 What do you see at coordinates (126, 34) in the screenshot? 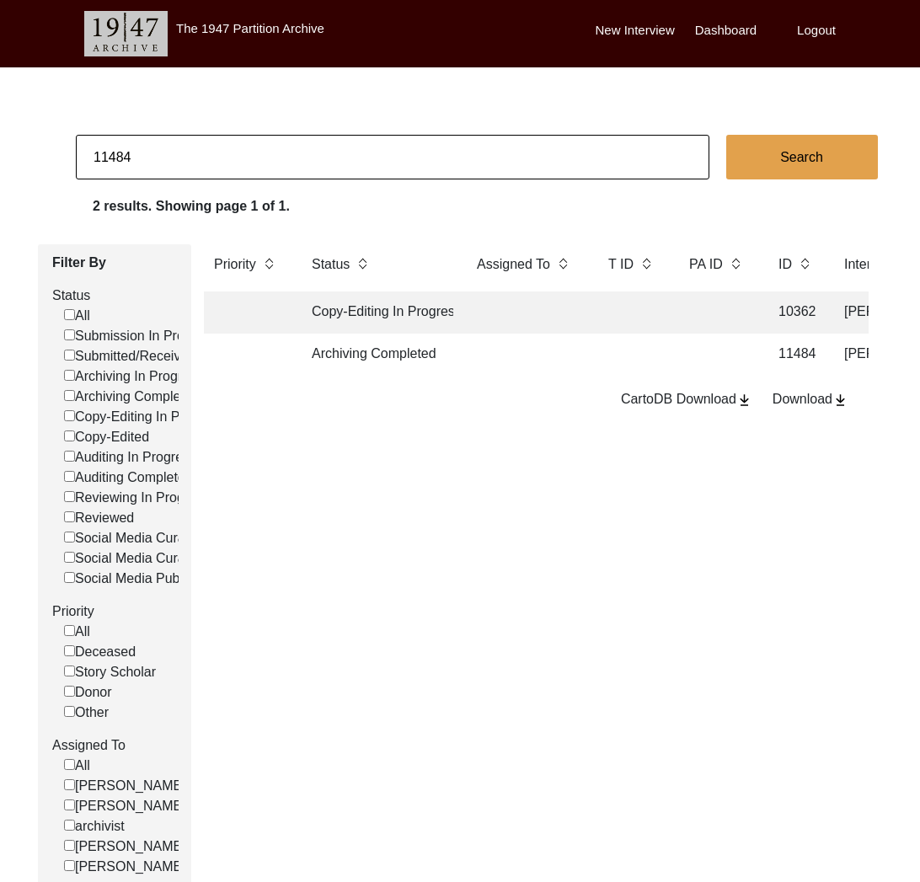
I see `img: header-logo.png` at bounding box center [126, 34].